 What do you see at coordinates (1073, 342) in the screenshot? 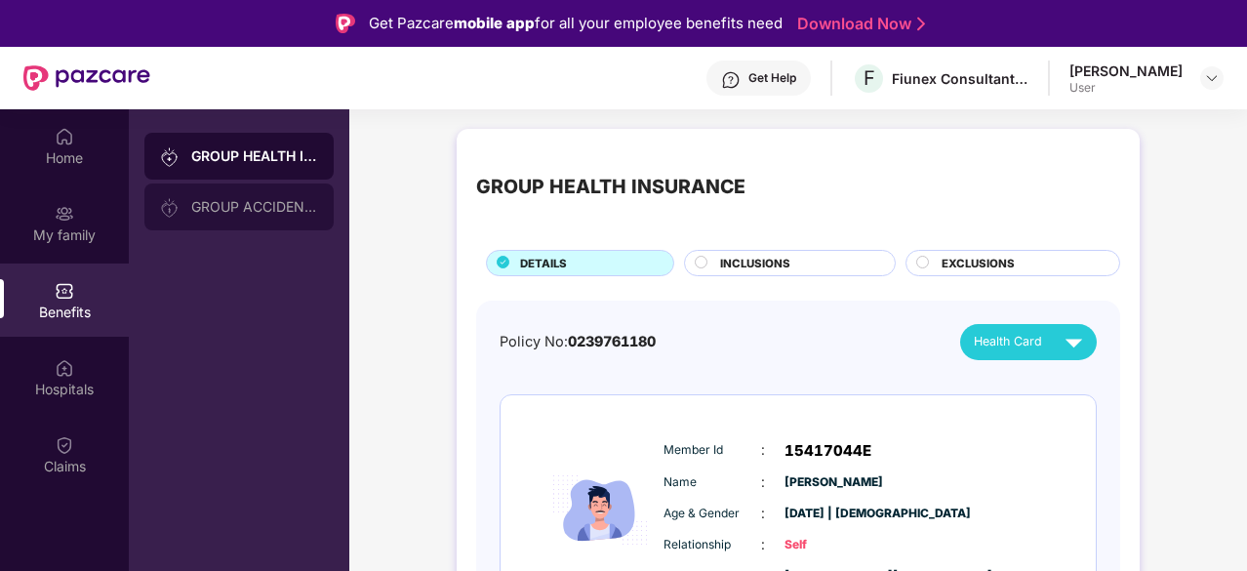
I see `img: svg+xml;base64,PHN2ZyB4bWxucz0iaHR0cDovL3d3dy53My5vcmcvMjAwMC9zdmciIHZpZXdCb3g9IjAgMCAyNCAyNCIgd2...` at bounding box center [1073, 342].